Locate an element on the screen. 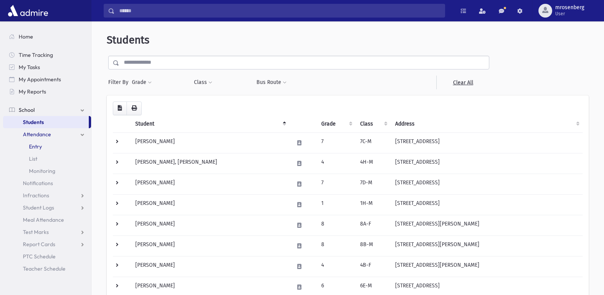 The width and height of the screenshot is (604, 295). span: Meal Attendance is located at coordinates (43, 220).